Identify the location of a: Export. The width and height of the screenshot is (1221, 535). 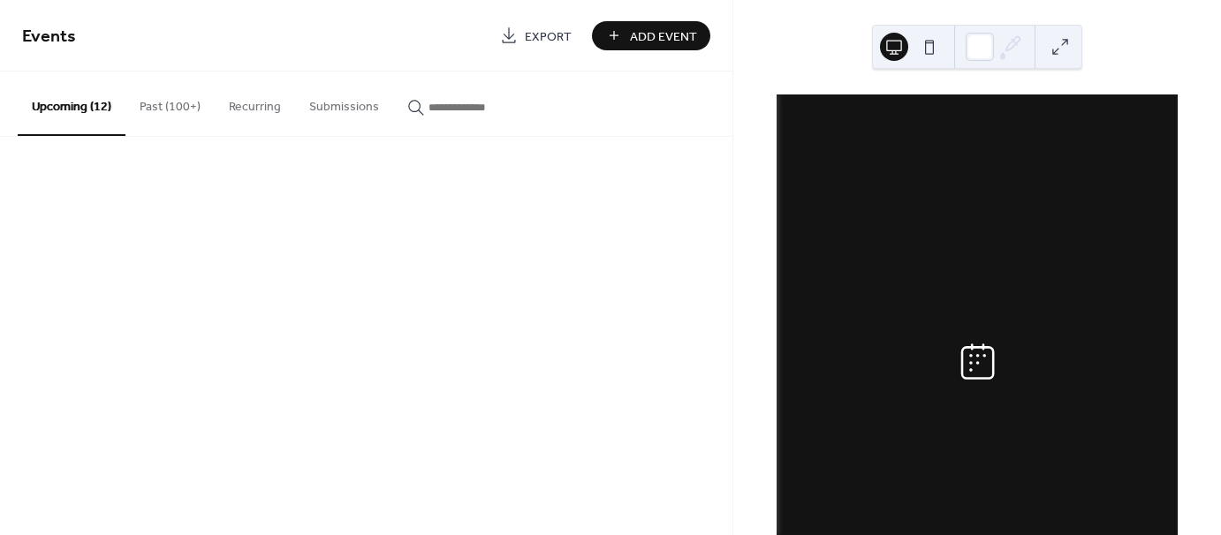
(535, 35).